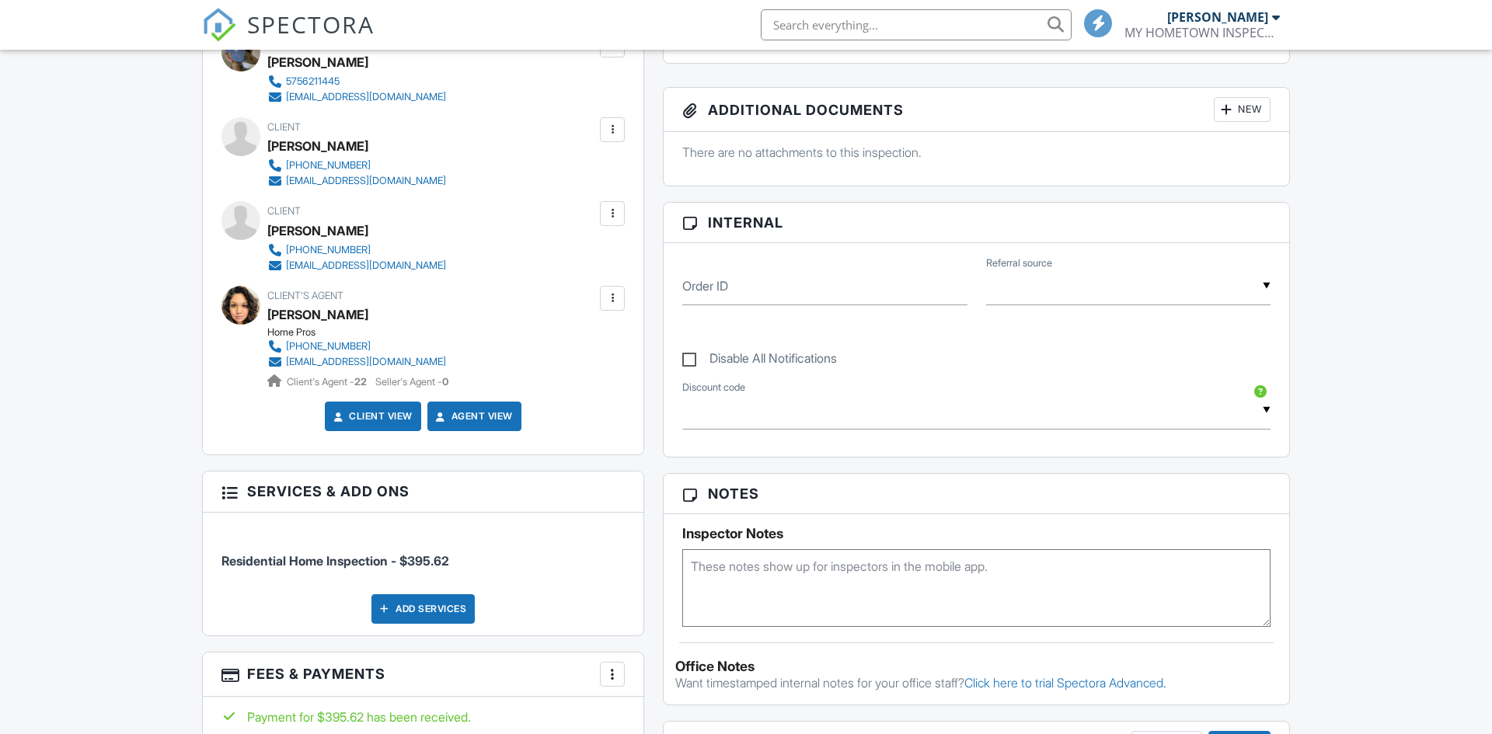  I want to click on a: Click here to trial Spectora Advanced., so click(1065, 683).